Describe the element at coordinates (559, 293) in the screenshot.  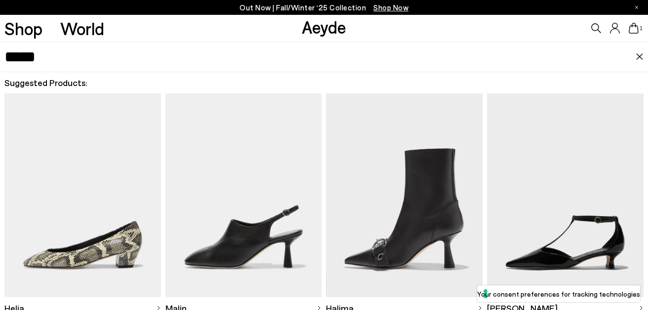
I see `button: Your consent preferences for tracking technologies` at that location.